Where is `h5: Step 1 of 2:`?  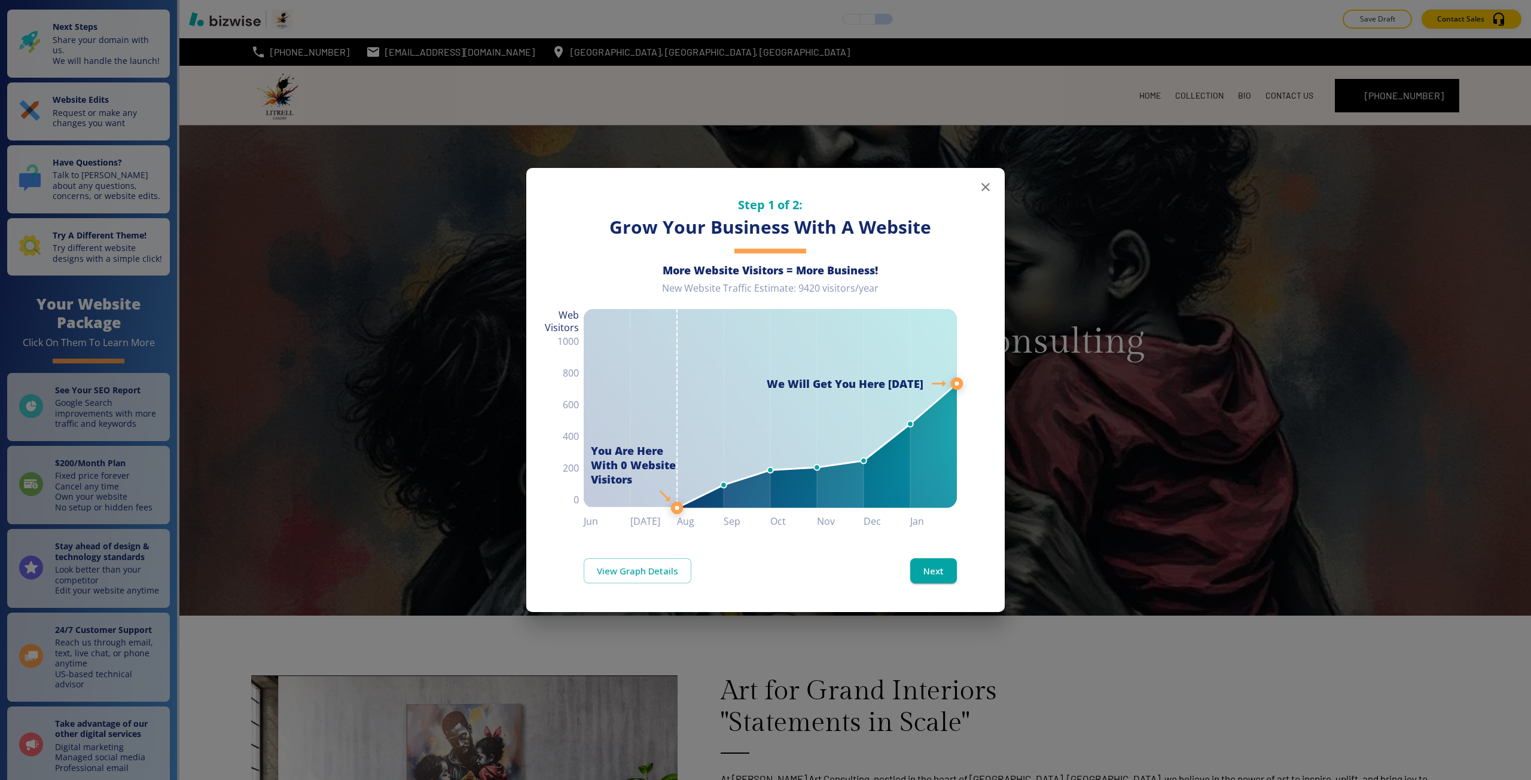
h5: Step 1 of 2: is located at coordinates (770, 205).